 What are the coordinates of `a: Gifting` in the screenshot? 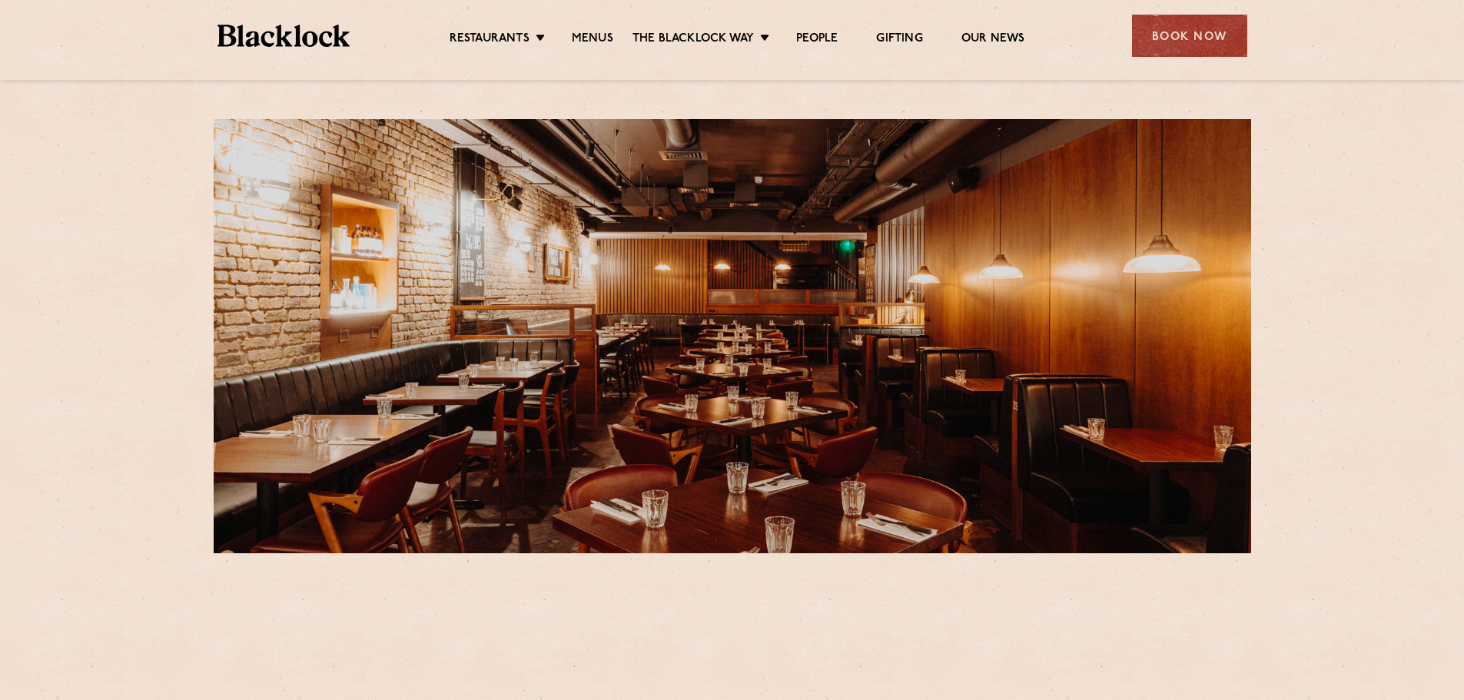 It's located at (899, 40).